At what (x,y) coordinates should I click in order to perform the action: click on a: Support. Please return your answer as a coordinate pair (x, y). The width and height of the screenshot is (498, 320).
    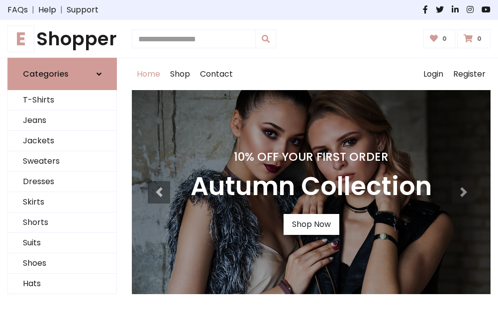
    Looking at the image, I should click on (83, 10).